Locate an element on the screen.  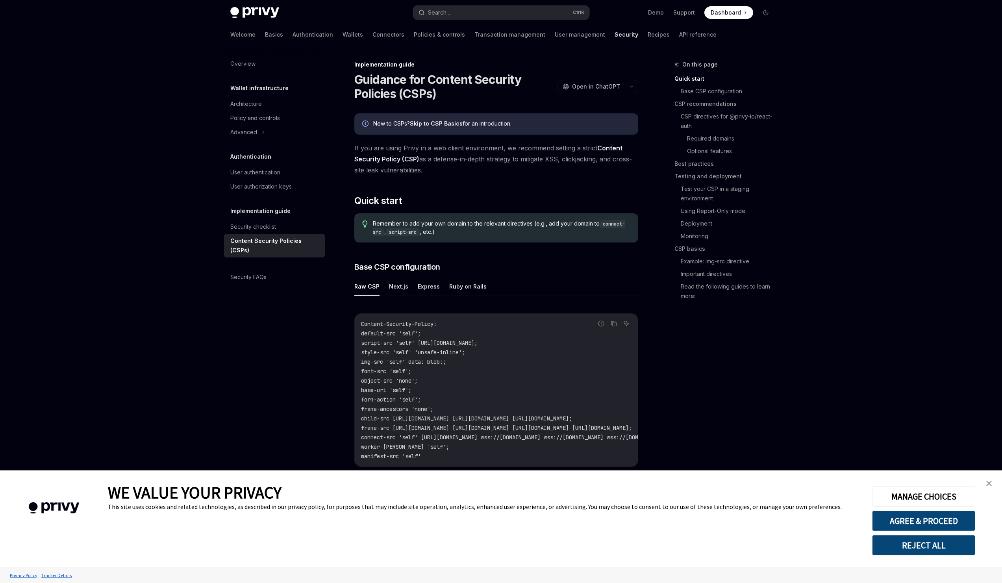
img: close banner is located at coordinates (989, 483).